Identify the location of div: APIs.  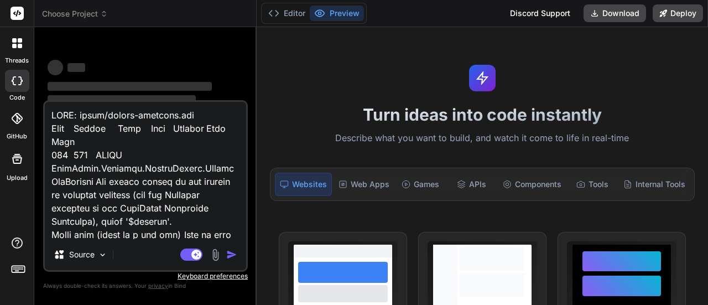
(471, 184).